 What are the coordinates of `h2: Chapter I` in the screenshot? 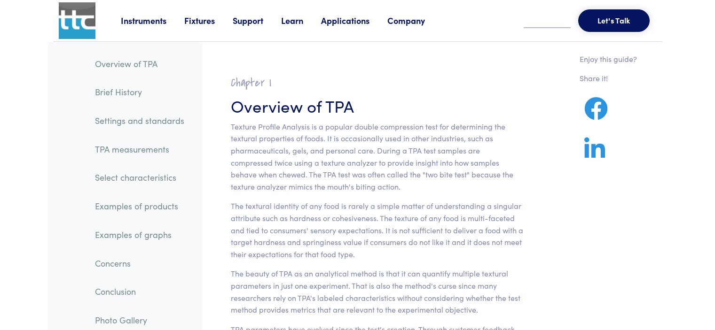 It's located at (377, 83).